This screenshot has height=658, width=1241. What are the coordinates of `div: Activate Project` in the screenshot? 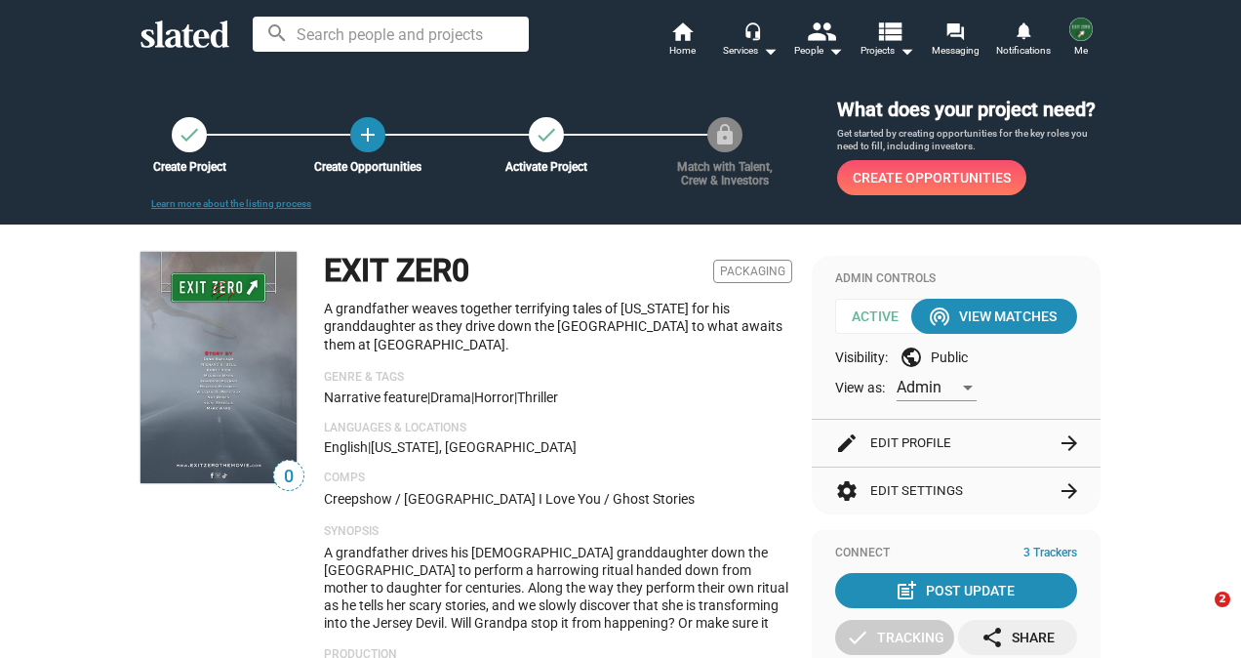 It's located at (547, 167).